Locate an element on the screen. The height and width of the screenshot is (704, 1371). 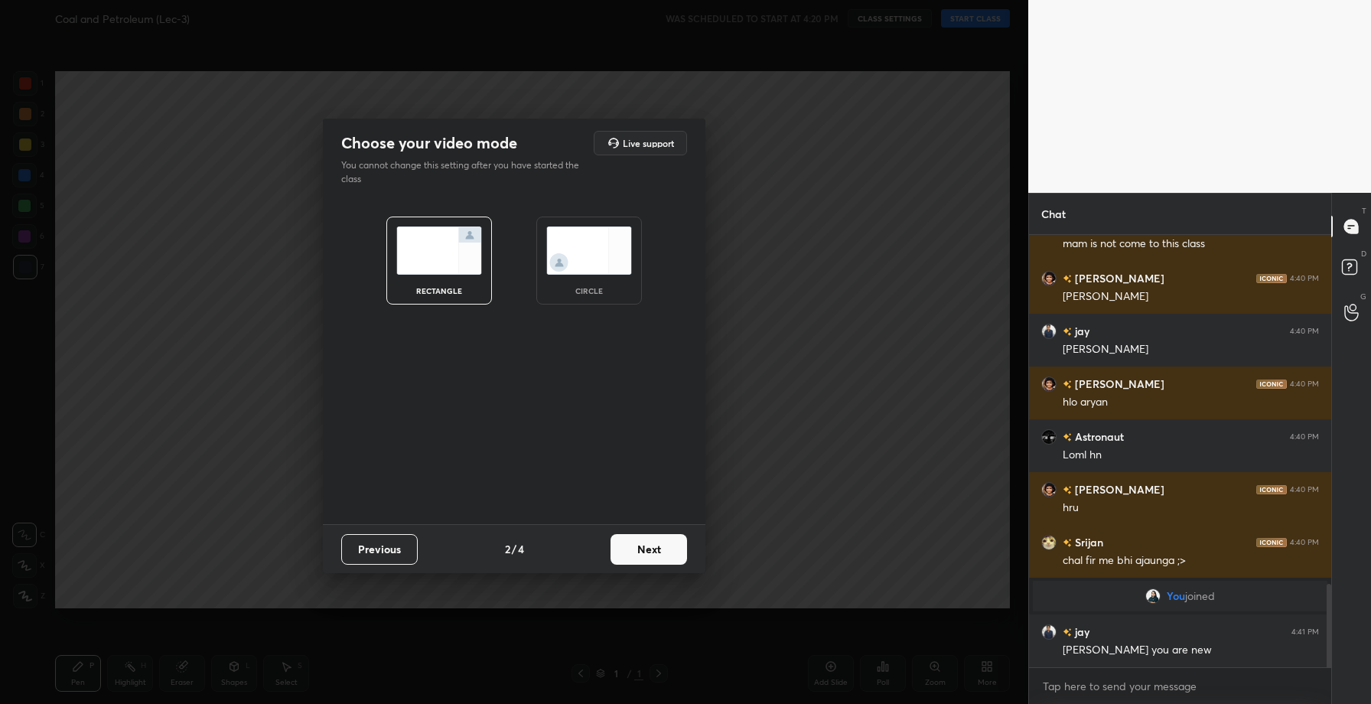
p: G is located at coordinates (1364, 296).